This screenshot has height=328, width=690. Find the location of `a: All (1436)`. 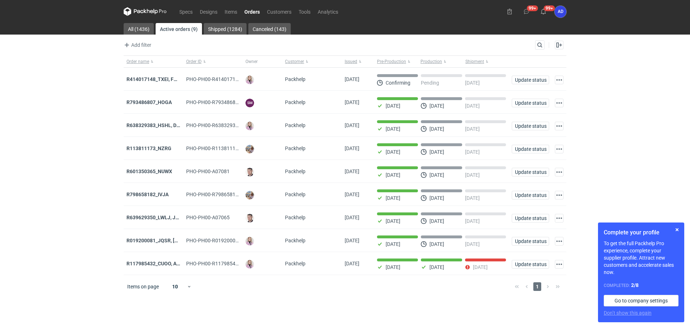

a: All (1436) is located at coordinates (139, 29).